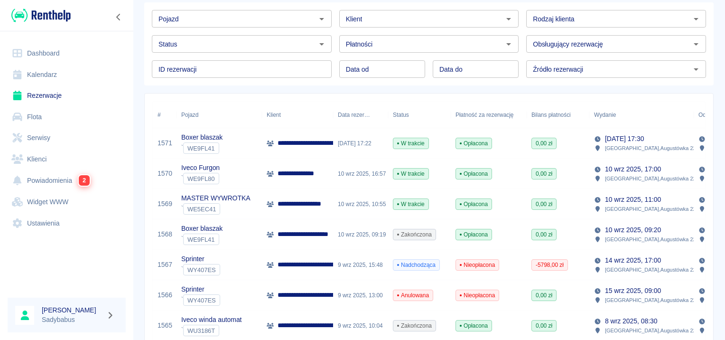  Describe the element at coordinates (202, 209) in the screenshot. I see `span: WE5EC41` at that location.